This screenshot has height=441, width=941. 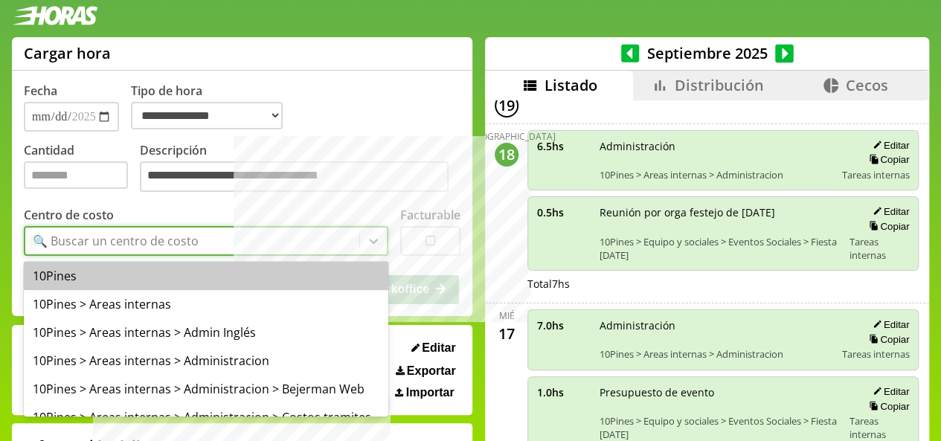 What do you see at coordinates (430, 393) in the screenshot?
I see `span: Importar` at bounding box center [430, 393].